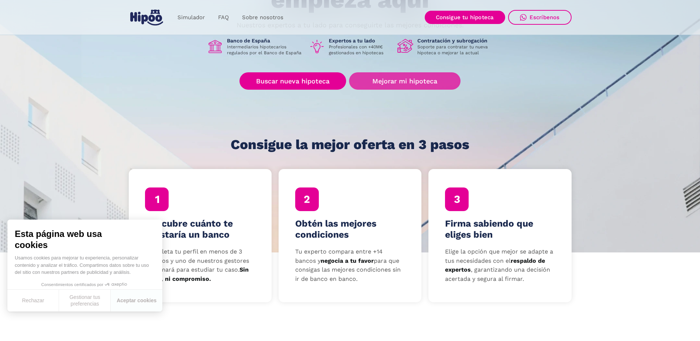 Image resolution: width=700 pixels, height=341 pixels. What do you see at coordinates (500, 265) in the screenshot?
I see `p: Elige la opción que mejor se adapte a tus necesidades con el , garantizando una decisión acertada...` at bounding box center [500, 265].